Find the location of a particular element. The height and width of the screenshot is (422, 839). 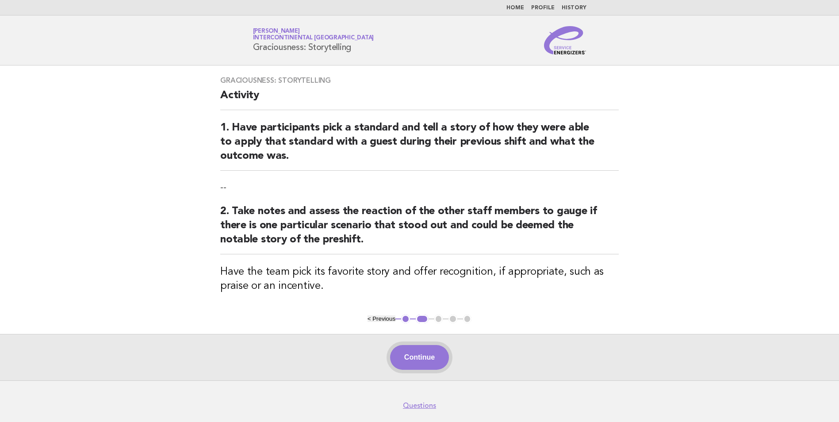

a: Home is located at coordinates (516, 8).